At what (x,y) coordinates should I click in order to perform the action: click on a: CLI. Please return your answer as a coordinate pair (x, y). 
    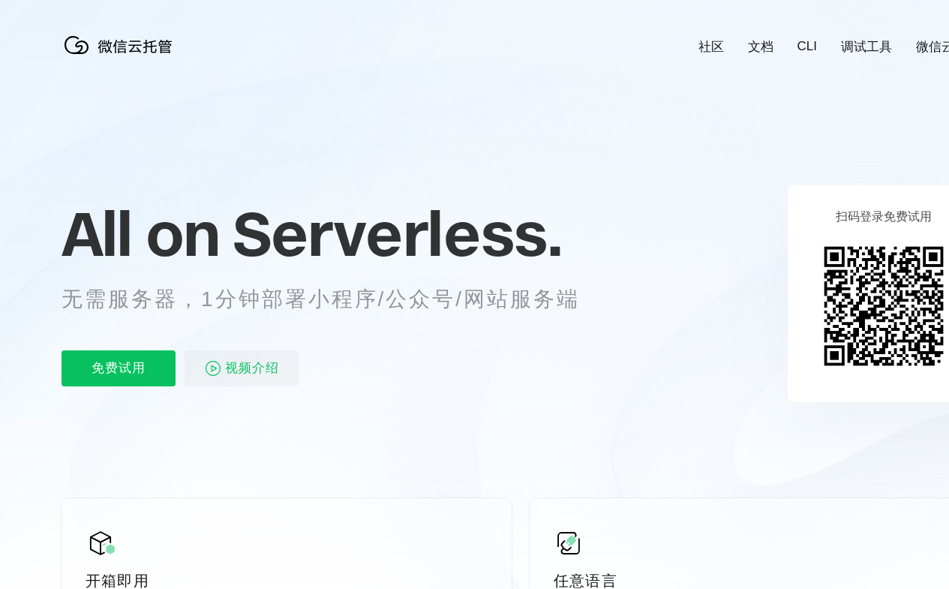
    Looking at the image, I should click on (807, 46).